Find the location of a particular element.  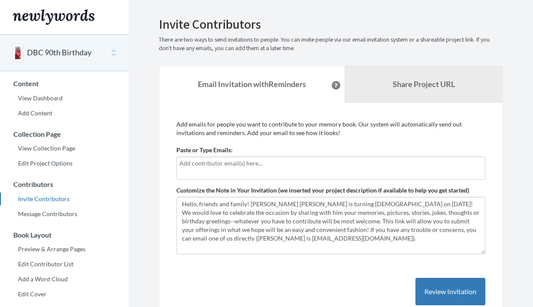

button: DBC 90th Birthday is located at coordinates (59, 53).